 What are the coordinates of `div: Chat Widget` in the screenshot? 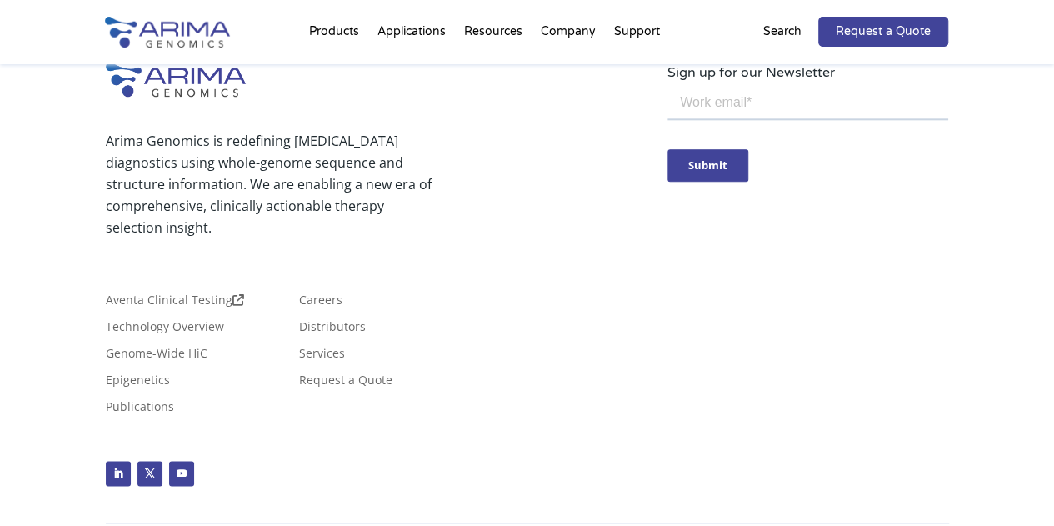 It's located at (1012, 486).